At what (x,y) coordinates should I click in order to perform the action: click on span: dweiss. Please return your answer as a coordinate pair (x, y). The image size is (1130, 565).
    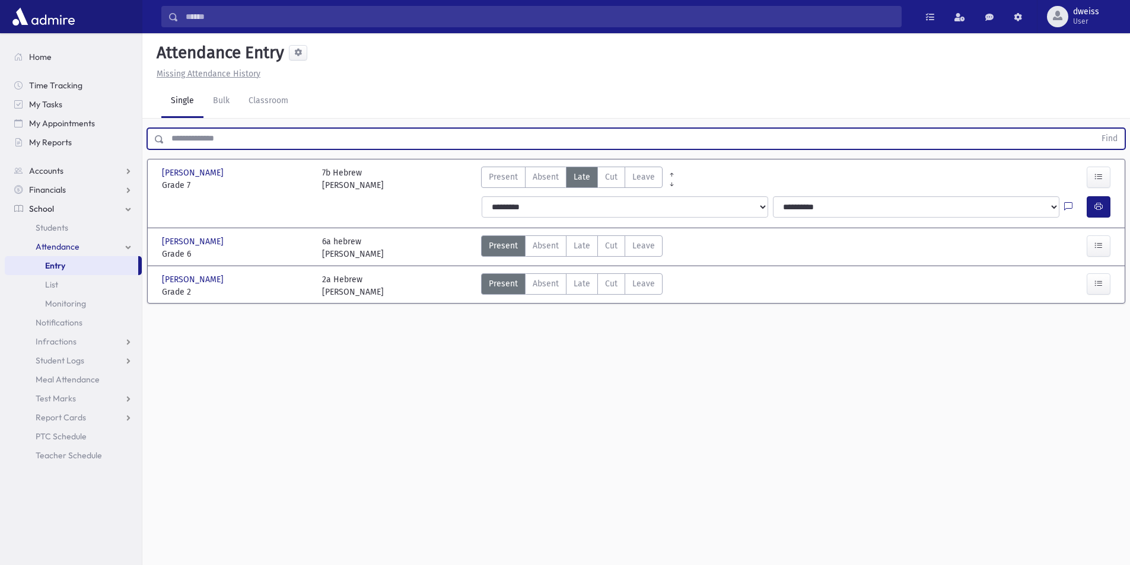
    Looking at the image, I should click on (1086, 12).